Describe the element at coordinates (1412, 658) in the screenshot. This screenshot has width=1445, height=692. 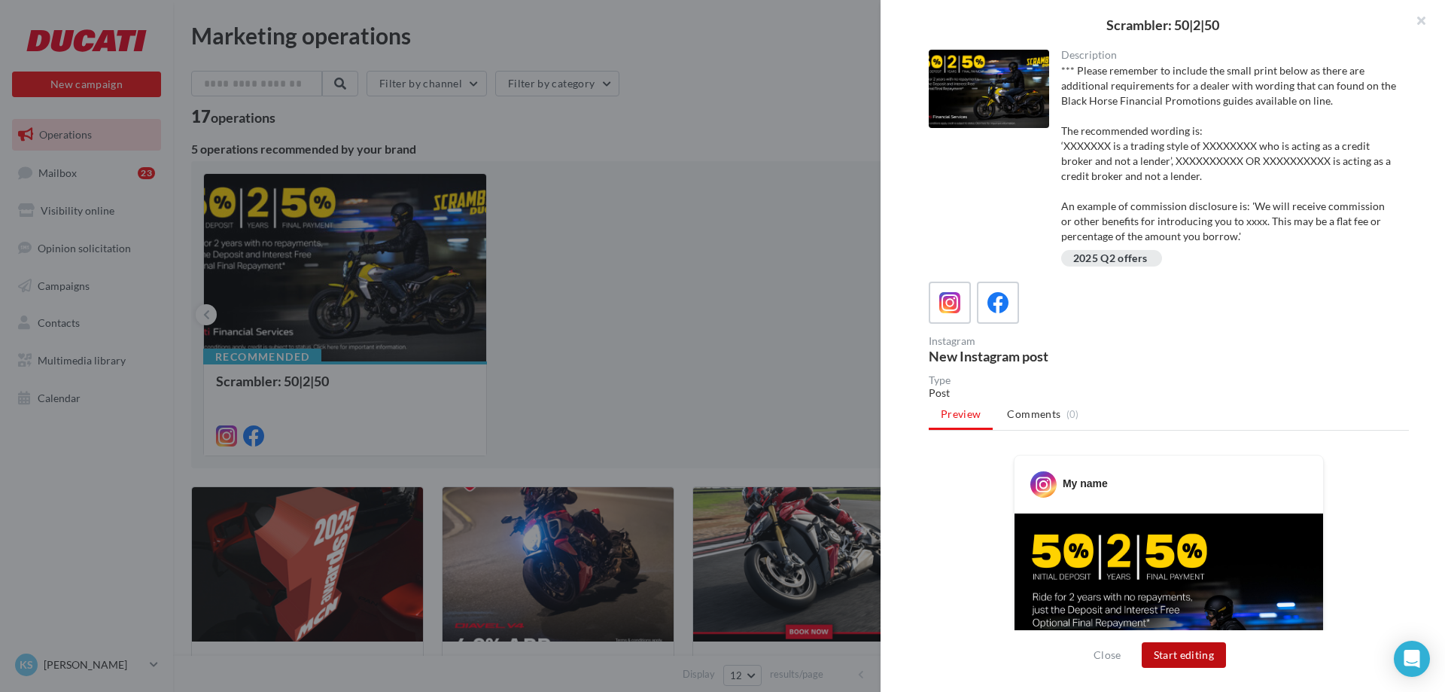
I see `div: Open Intercom Messenger` at that location.